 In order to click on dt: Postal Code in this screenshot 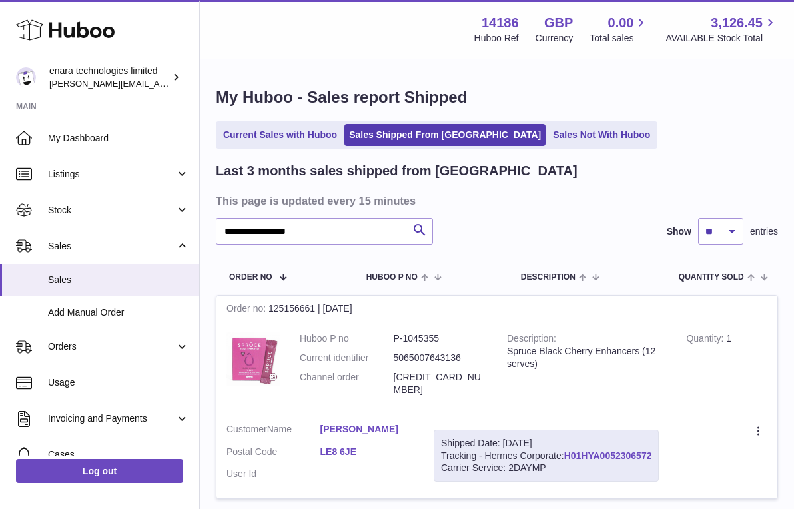, I will do `click(273, 454)`.